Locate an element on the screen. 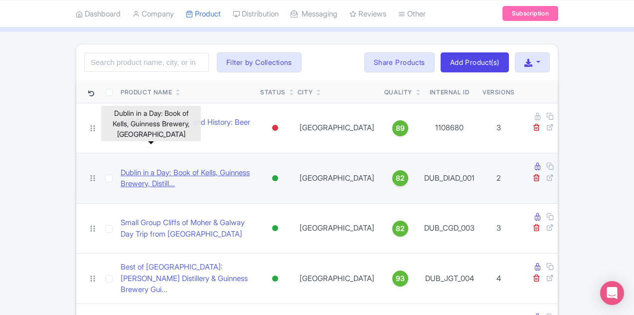 The image size is (634, 315). div: Quality is located at coordinates (398, 92).